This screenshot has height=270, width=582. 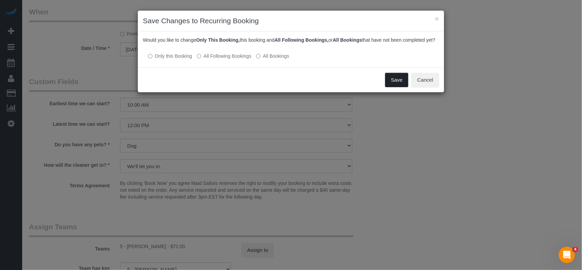 What do you see at coordinates (224, 56) in the screenshot?
I see `label: This and all the bookings after it will be changed.` at bounding box center [224, 56].